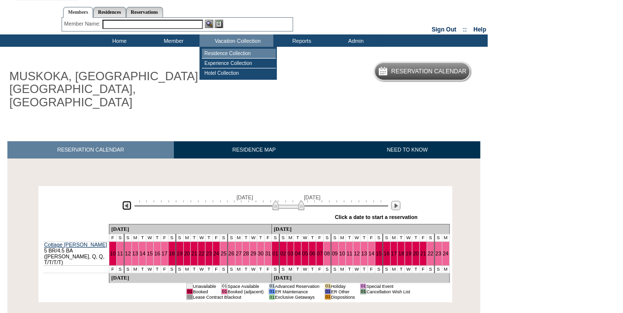 This screenshot has height=313, width=623. What do you see at coordinates (239, 73) in the screenshot?
I see `td: Hotel Collection` at bounding box center [239, 73].